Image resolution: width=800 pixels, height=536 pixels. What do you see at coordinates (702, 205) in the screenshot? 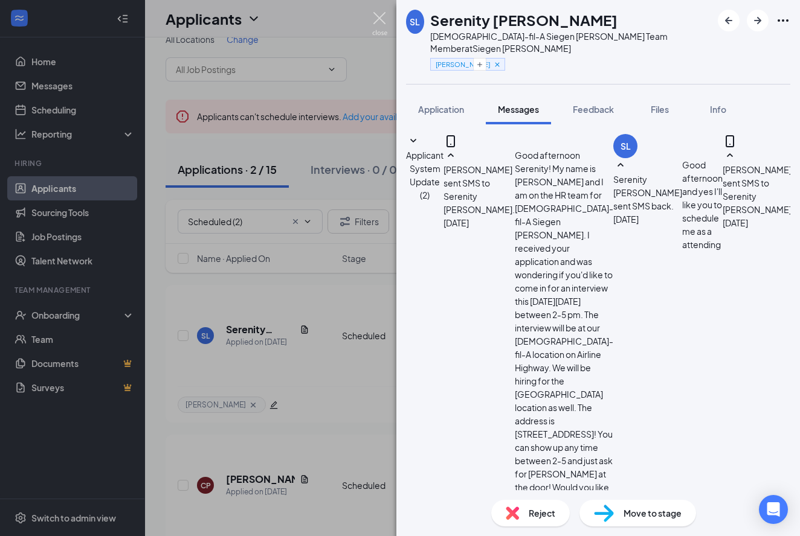
I see `span: Good afternoon and yes I'll like you to schedule me as a attending` at bounding box center [702, 205].